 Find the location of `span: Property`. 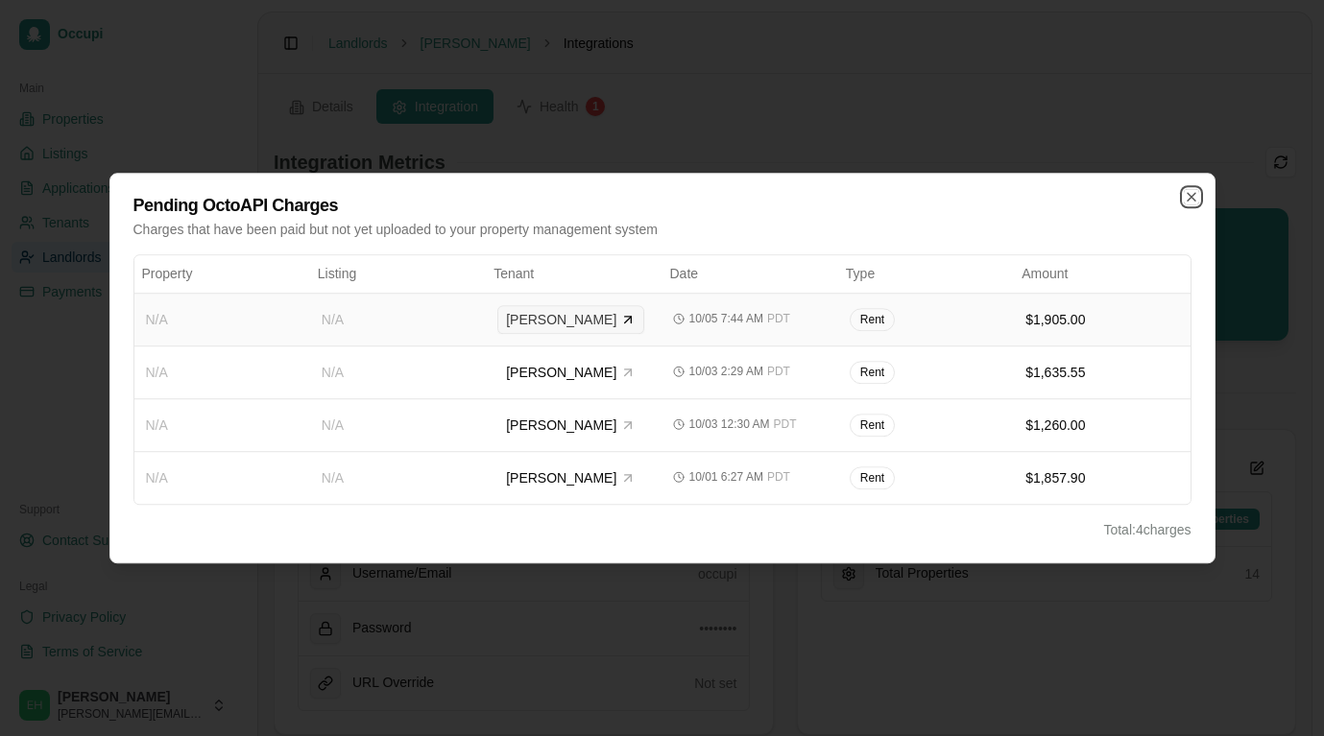

span: Property is located at coordinates (167, 275).